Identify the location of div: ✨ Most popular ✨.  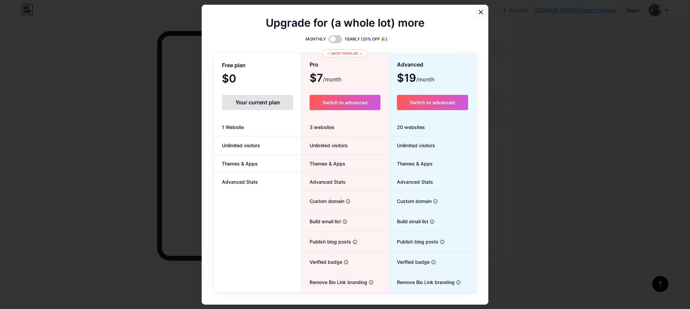
(345, 53).